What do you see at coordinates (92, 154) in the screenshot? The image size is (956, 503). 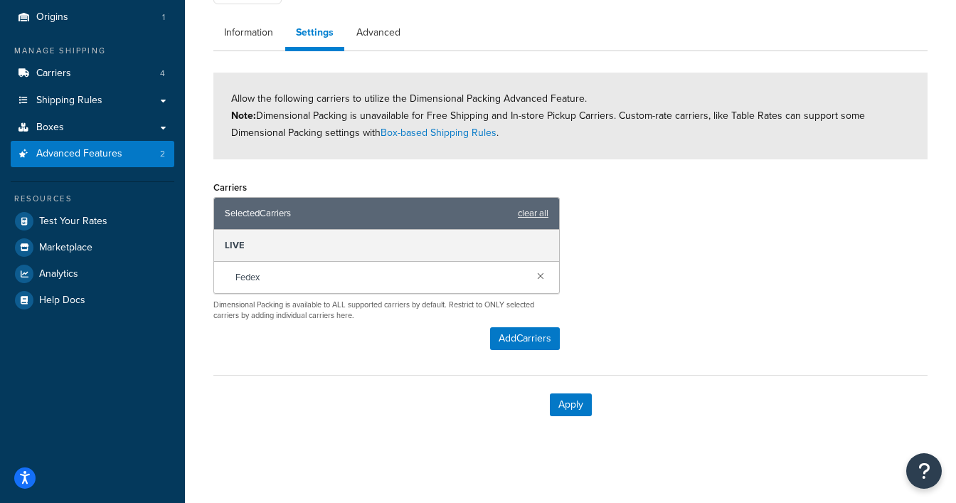 I see `li: Advanced Features` at bounding box center [92, 154].